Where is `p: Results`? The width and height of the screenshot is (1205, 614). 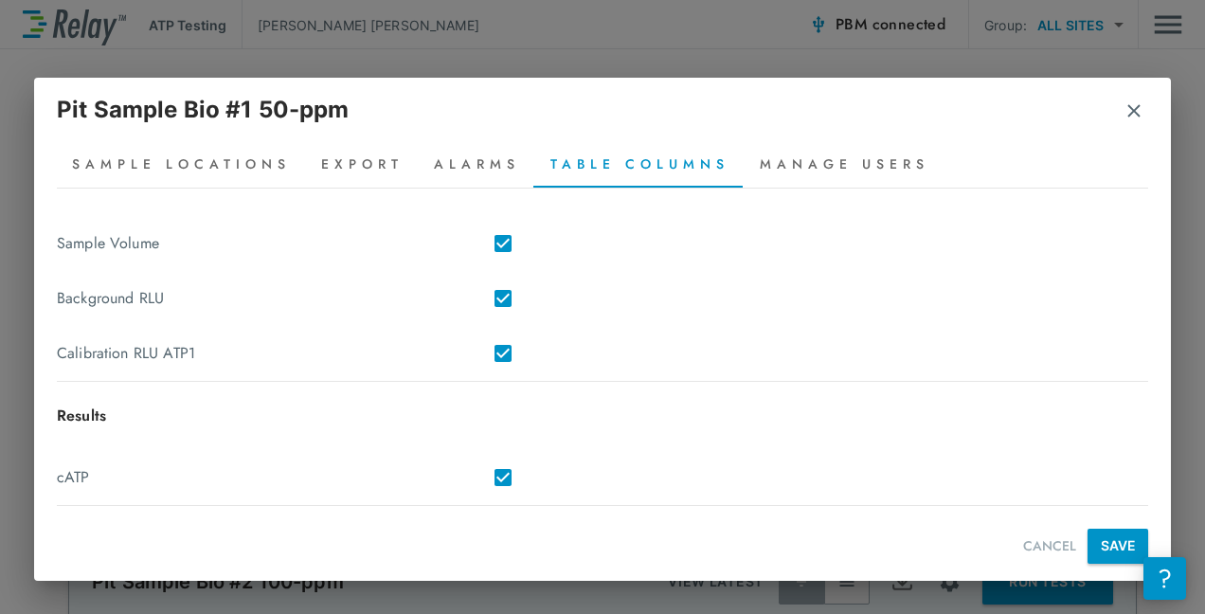 p: Results is located at coordinates (602, 416).